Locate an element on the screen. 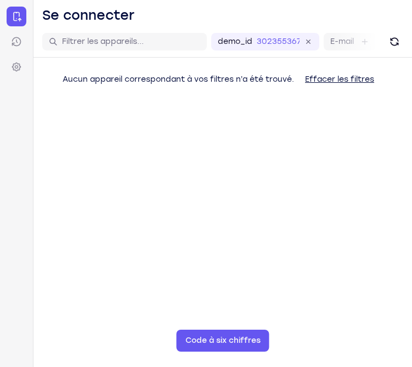 The image size is (412, 367). span: Aucun appareil correspondant à vos filtres n’a été trouvé. is located at coordinates (178, 79).